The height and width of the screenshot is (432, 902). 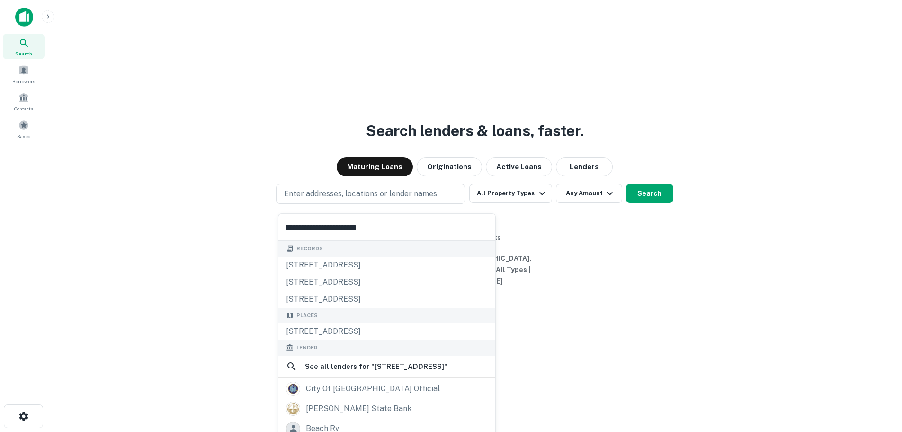 What do you see at coordinates (24, 129) in the screenshot?
I see `div: Saved` at bounding box center [24, 129].